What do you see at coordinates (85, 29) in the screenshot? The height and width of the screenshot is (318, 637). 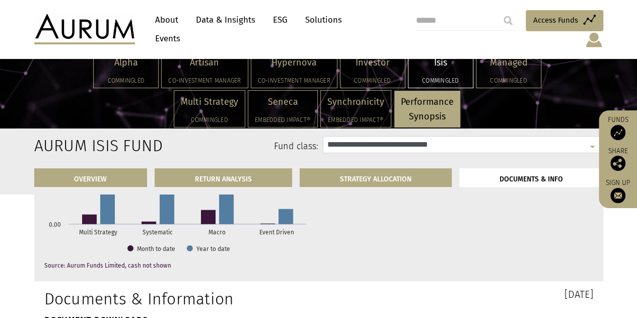 I see `img: Aurum` at bounding box center [85, 29].